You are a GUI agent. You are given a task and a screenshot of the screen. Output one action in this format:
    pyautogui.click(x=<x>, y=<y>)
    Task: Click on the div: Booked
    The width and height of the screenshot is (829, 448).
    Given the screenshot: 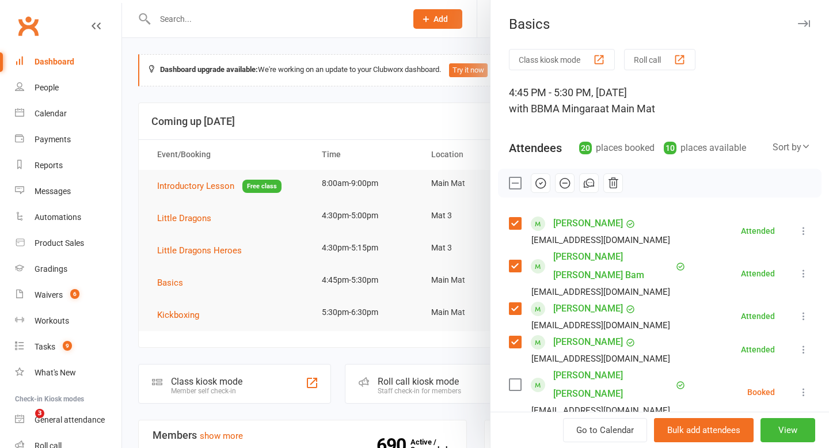 What is the action you would take?
    pyautogui.click(x=761, y=392)
    